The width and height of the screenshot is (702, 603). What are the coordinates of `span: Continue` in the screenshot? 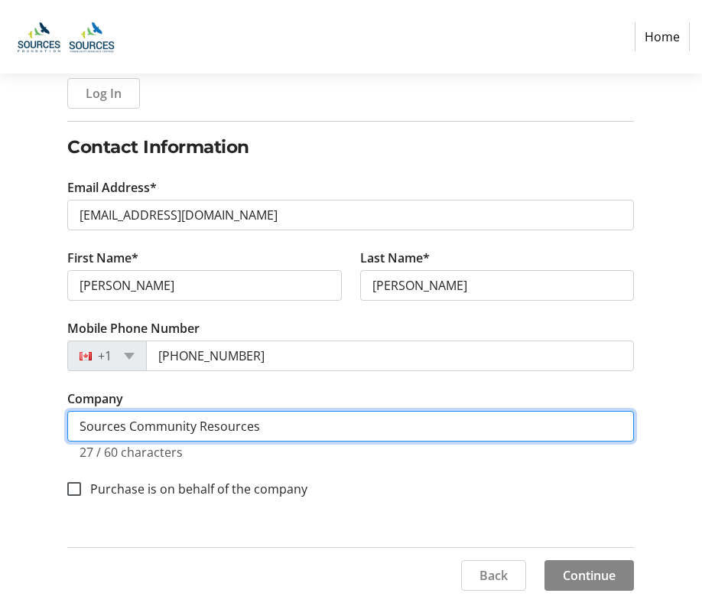 It's located at (589, 575).